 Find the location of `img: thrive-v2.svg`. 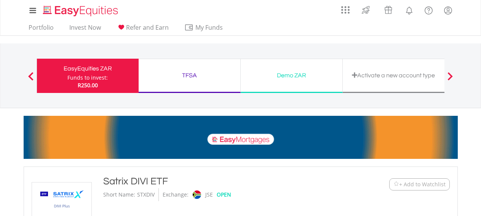

img: thrive-v2.svg is located at coordinates (366, 10).